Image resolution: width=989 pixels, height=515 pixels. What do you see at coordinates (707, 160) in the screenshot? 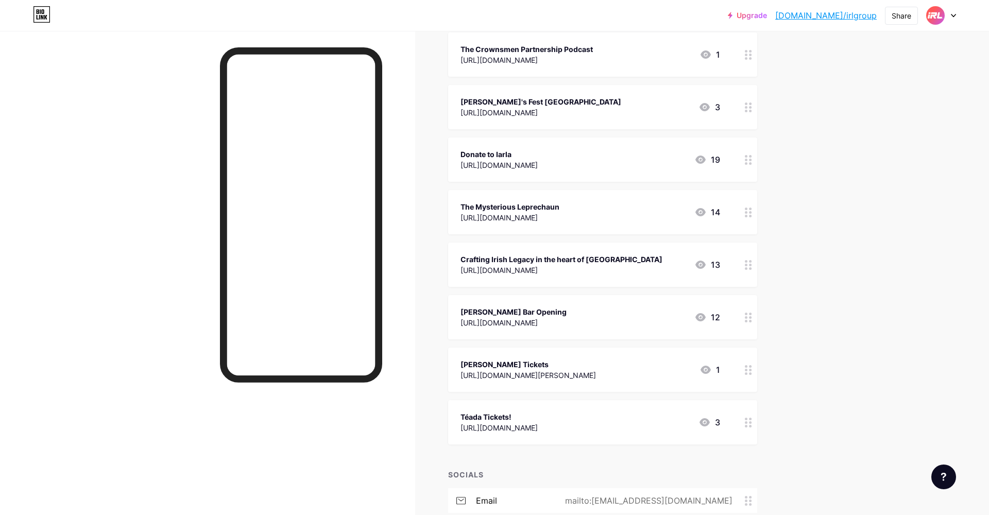
I see `div: 19` at bounding box center [707, 160].